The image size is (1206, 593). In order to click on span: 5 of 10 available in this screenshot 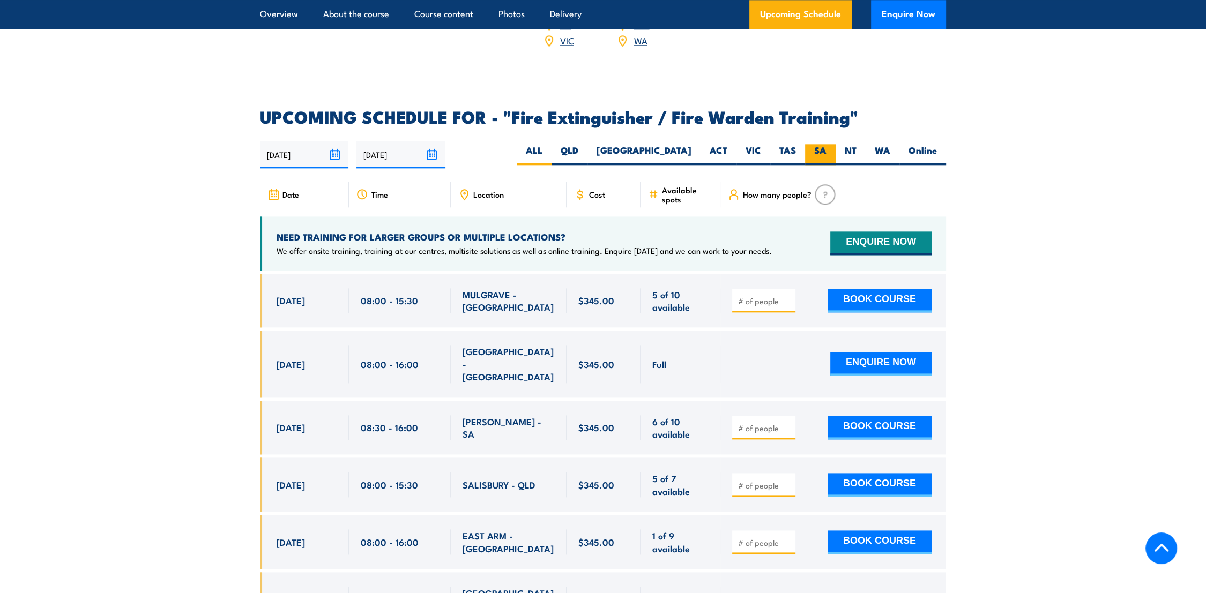, I will do `click(680, 301)`.